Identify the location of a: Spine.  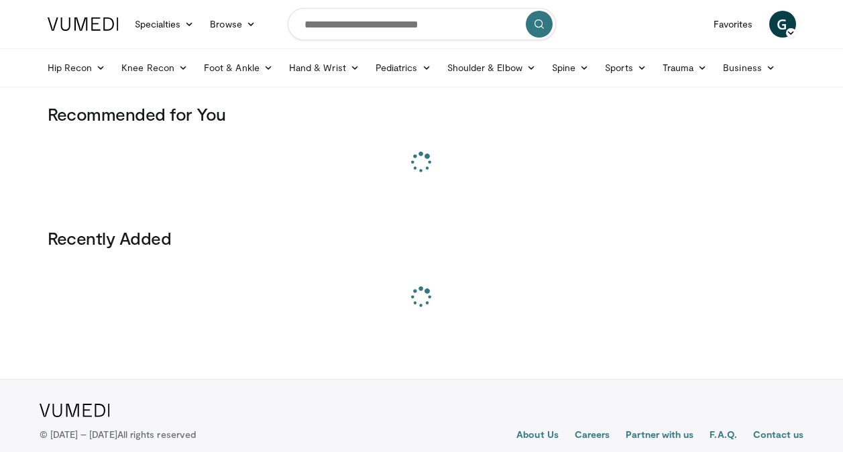
(570, 68).